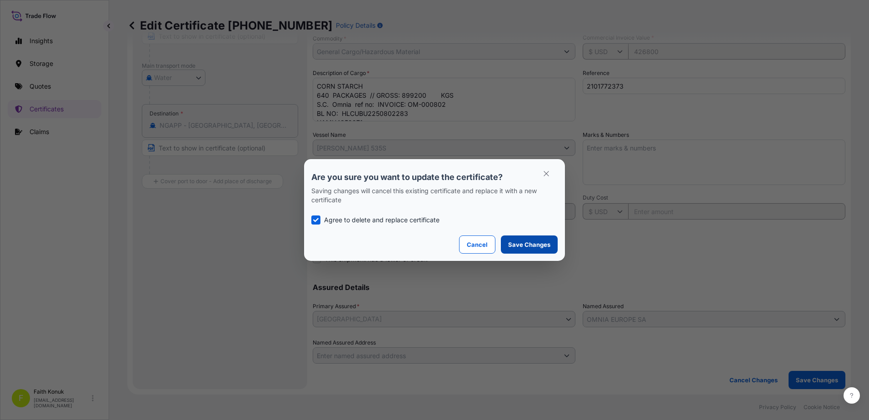 The width and height of the screenshot is (869, 420). Describe the element at coordinates (529, 244) in the screenshot. I see `p: Save Changes` at that location.